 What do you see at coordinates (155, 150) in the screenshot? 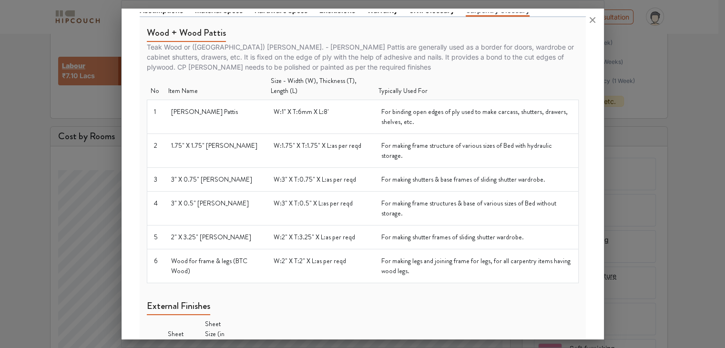
I see `td: 2` at bounding box center [155, 150].